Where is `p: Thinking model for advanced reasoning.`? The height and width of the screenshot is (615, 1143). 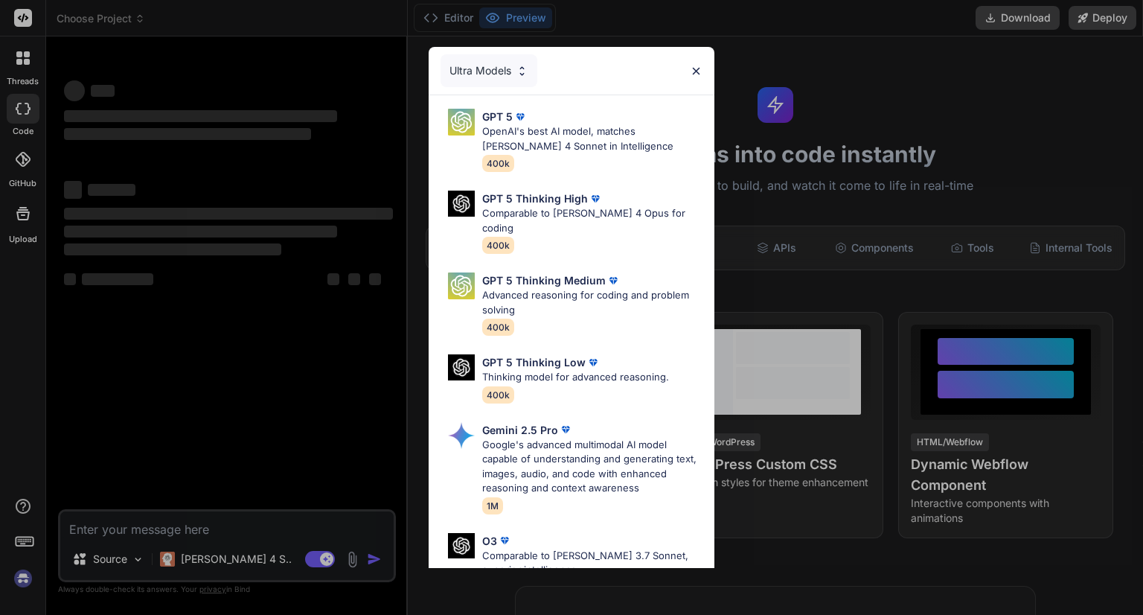
p: Thinking model for advanced reasoning. is located at coordinates (575, 377).